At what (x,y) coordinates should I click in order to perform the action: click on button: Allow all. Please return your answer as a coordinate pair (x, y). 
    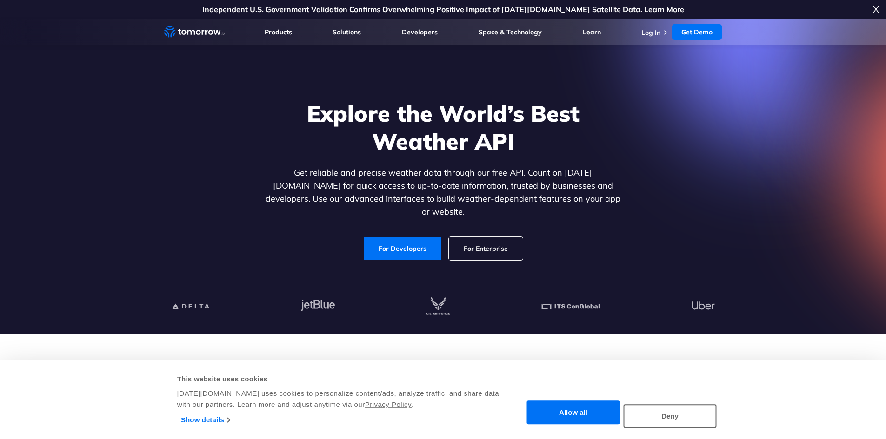
    Looking at the image, I should click on (573, 413).